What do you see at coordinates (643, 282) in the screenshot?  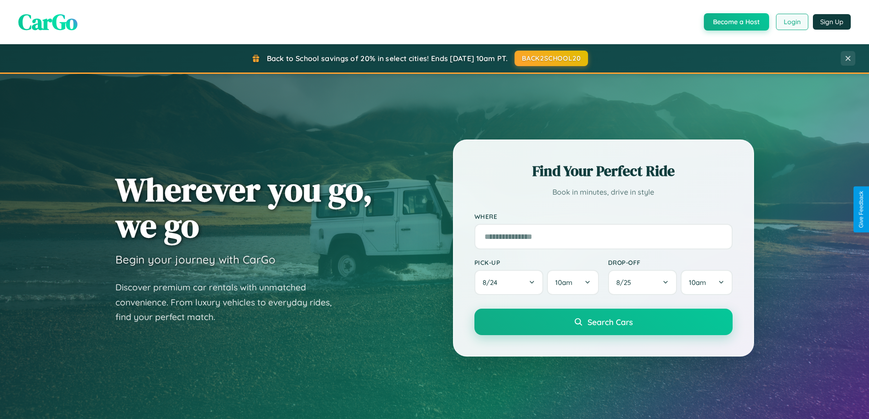 I see `button: 8/25` at bounding box center [643, 282].